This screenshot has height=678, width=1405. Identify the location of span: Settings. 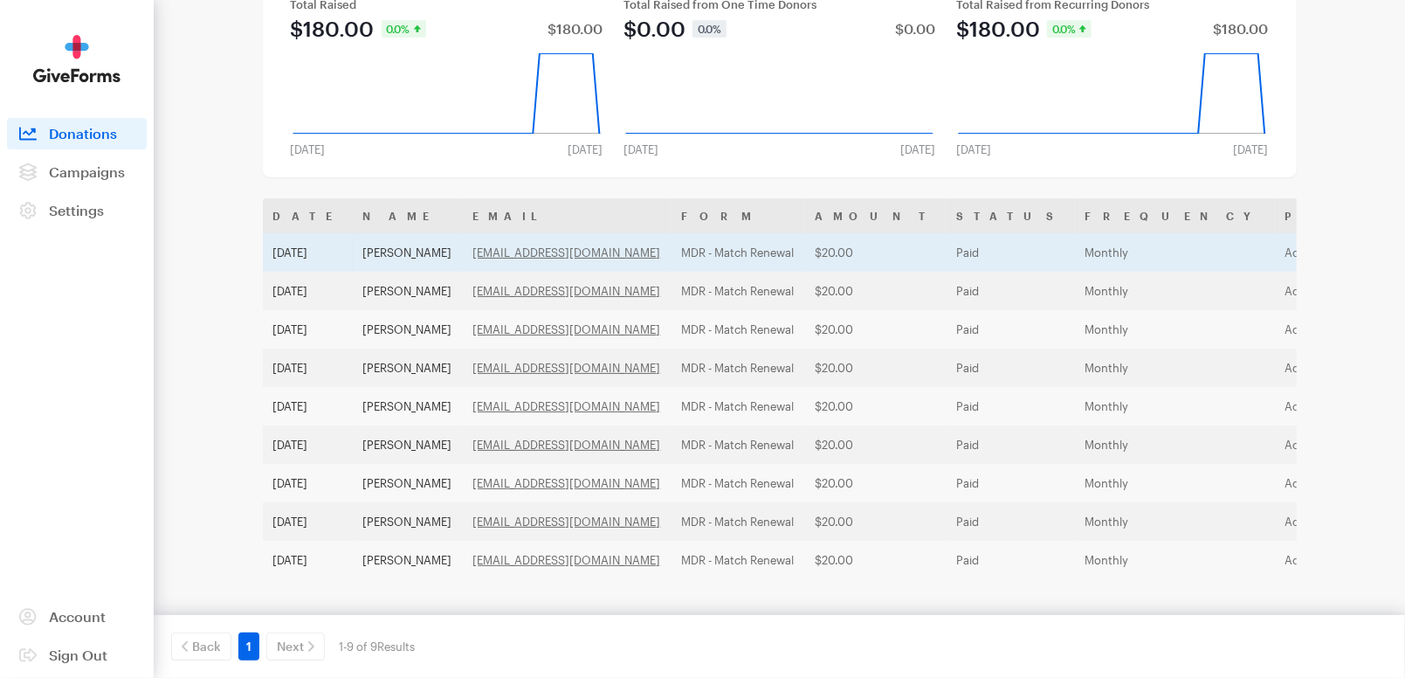
(76, 210).